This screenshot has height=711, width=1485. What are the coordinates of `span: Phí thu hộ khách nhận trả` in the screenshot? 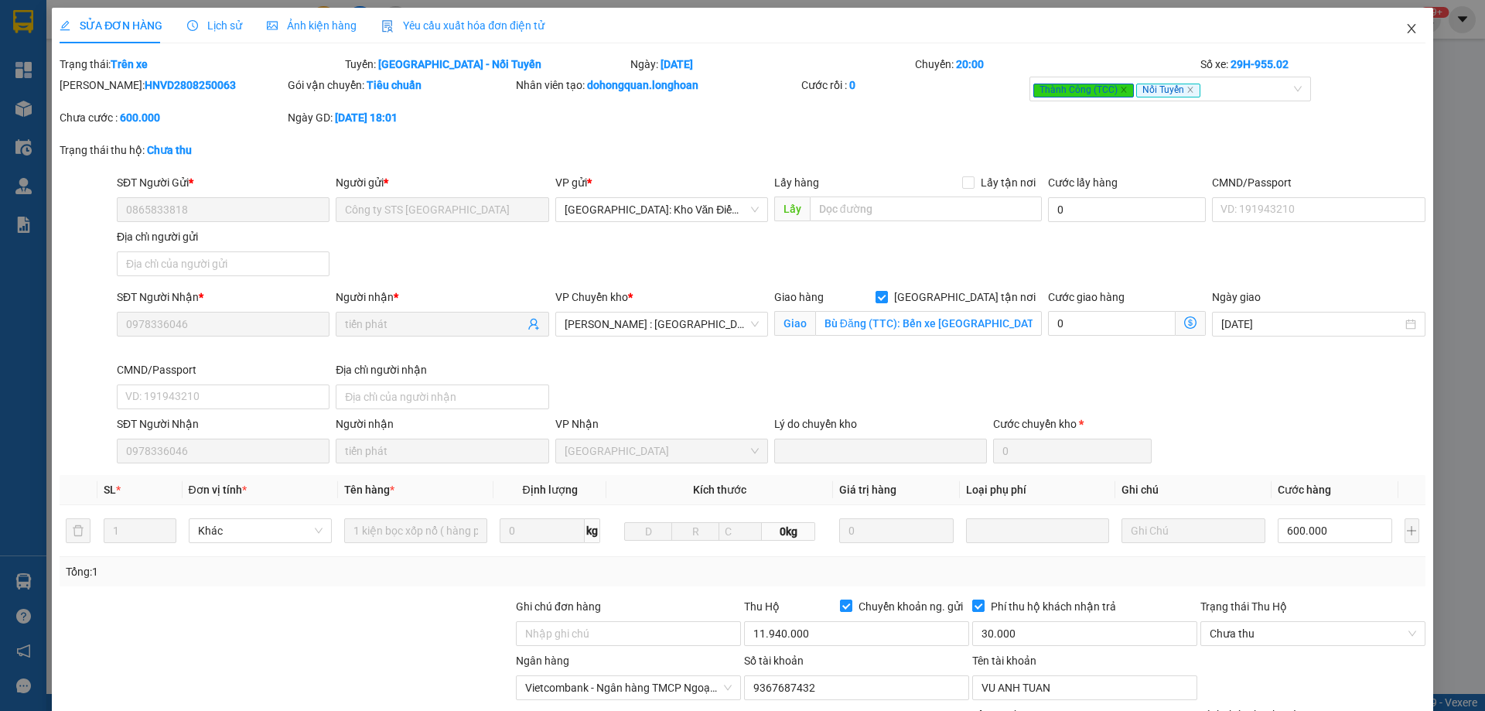 It's located at (1054, 607).